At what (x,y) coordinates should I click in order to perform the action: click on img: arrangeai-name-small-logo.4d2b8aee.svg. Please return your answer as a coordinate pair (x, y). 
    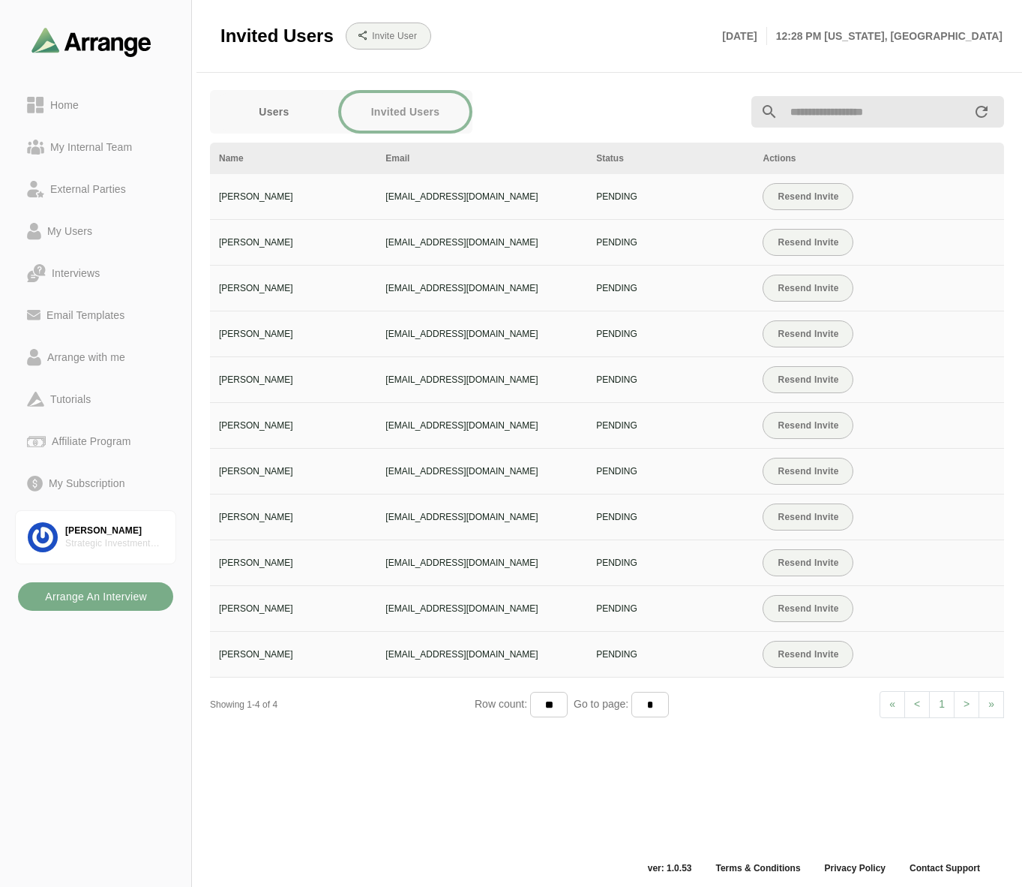
    Looking at the image, I should click on (92, 41).